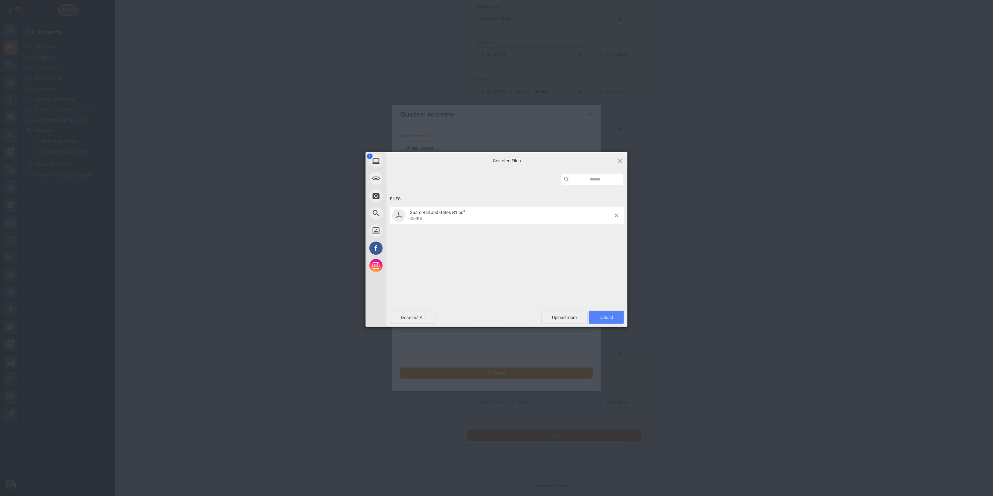  Describe the element at coordinates (416, 219) in the screenshot. I see `span: 328KB` at that location.